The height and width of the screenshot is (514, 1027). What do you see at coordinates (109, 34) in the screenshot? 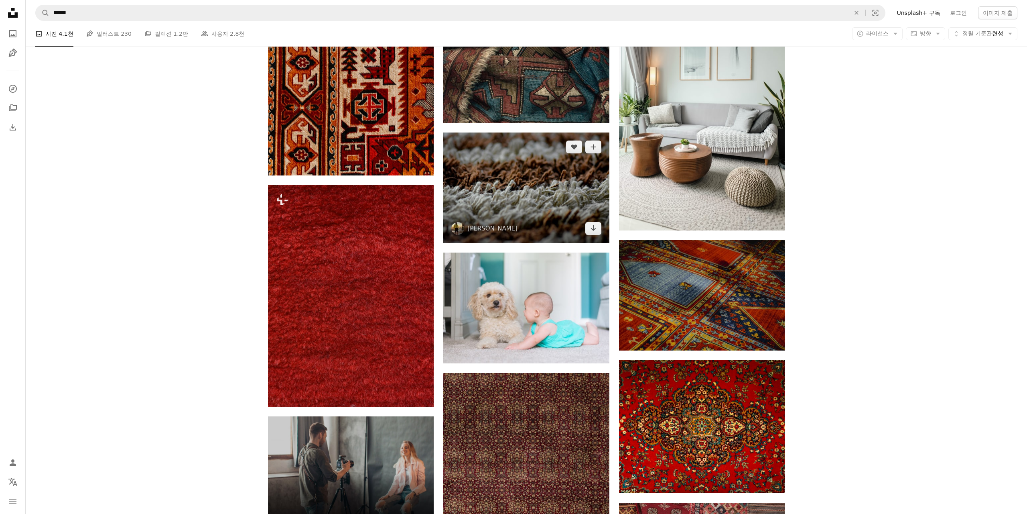
I see `a: 일러스트 230` at bounding box center [109, 34].